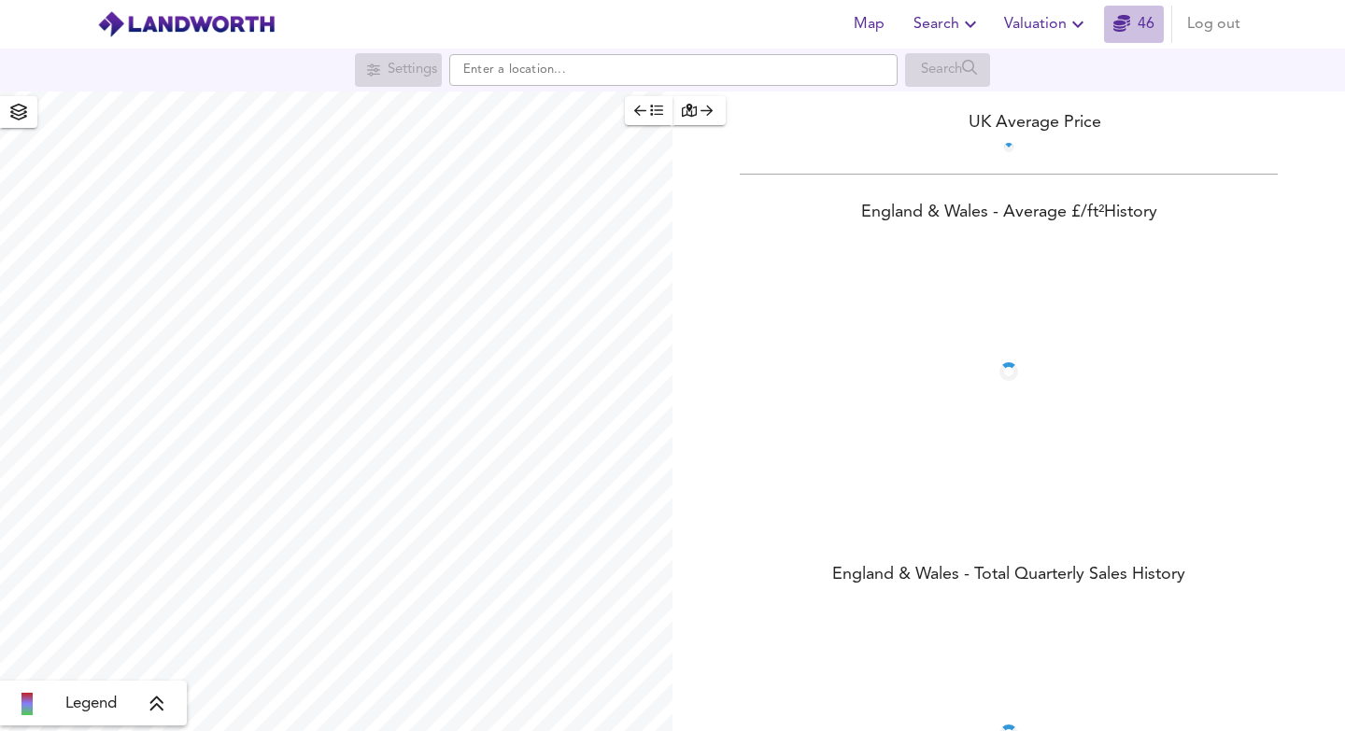 Image resolution: width=1345 pixels, height=731 pixels. I want to click on span: Map, so click(868, 24).